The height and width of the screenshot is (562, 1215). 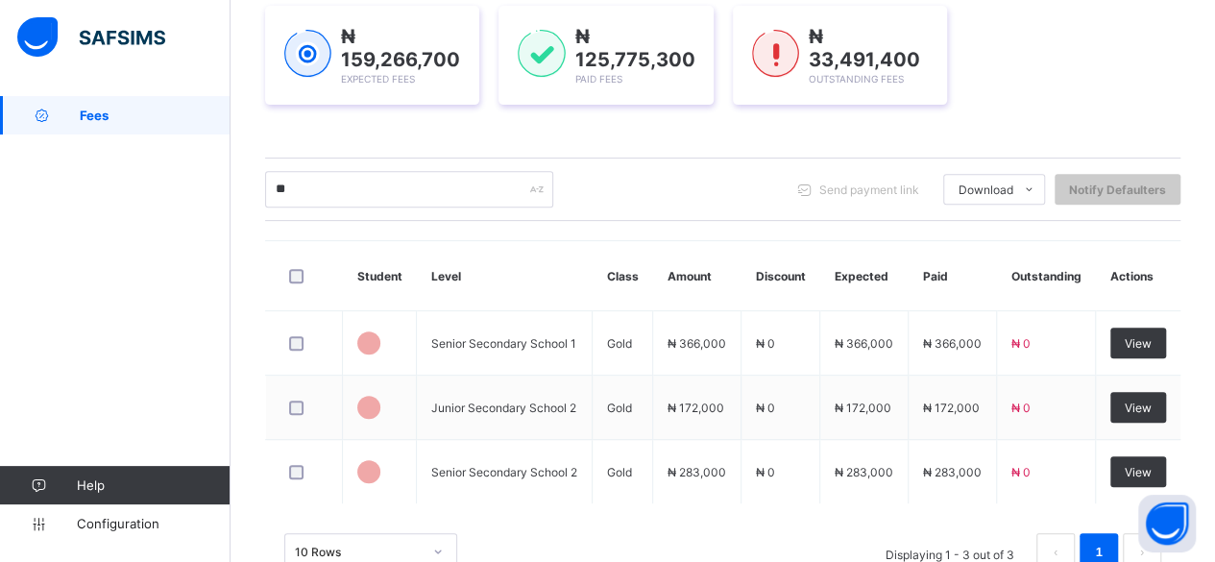 I want to click on th: Level, so click(x=504, y=276).